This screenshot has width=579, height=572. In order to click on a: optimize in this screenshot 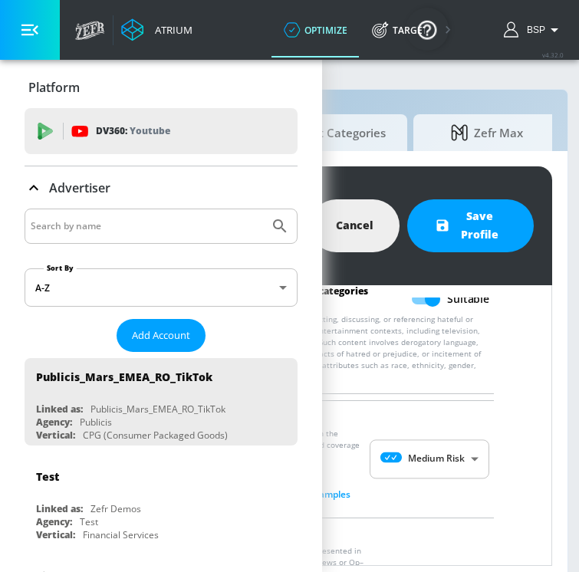, I will do `click(315, 30)`.